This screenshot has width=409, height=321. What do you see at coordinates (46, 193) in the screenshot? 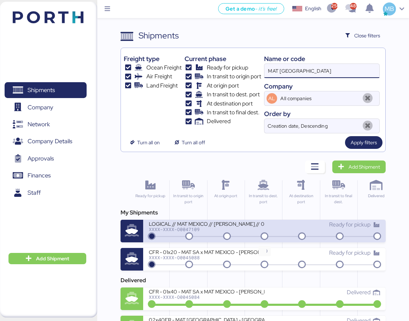
I see `a: Staff` at bounding box center [46, 193].